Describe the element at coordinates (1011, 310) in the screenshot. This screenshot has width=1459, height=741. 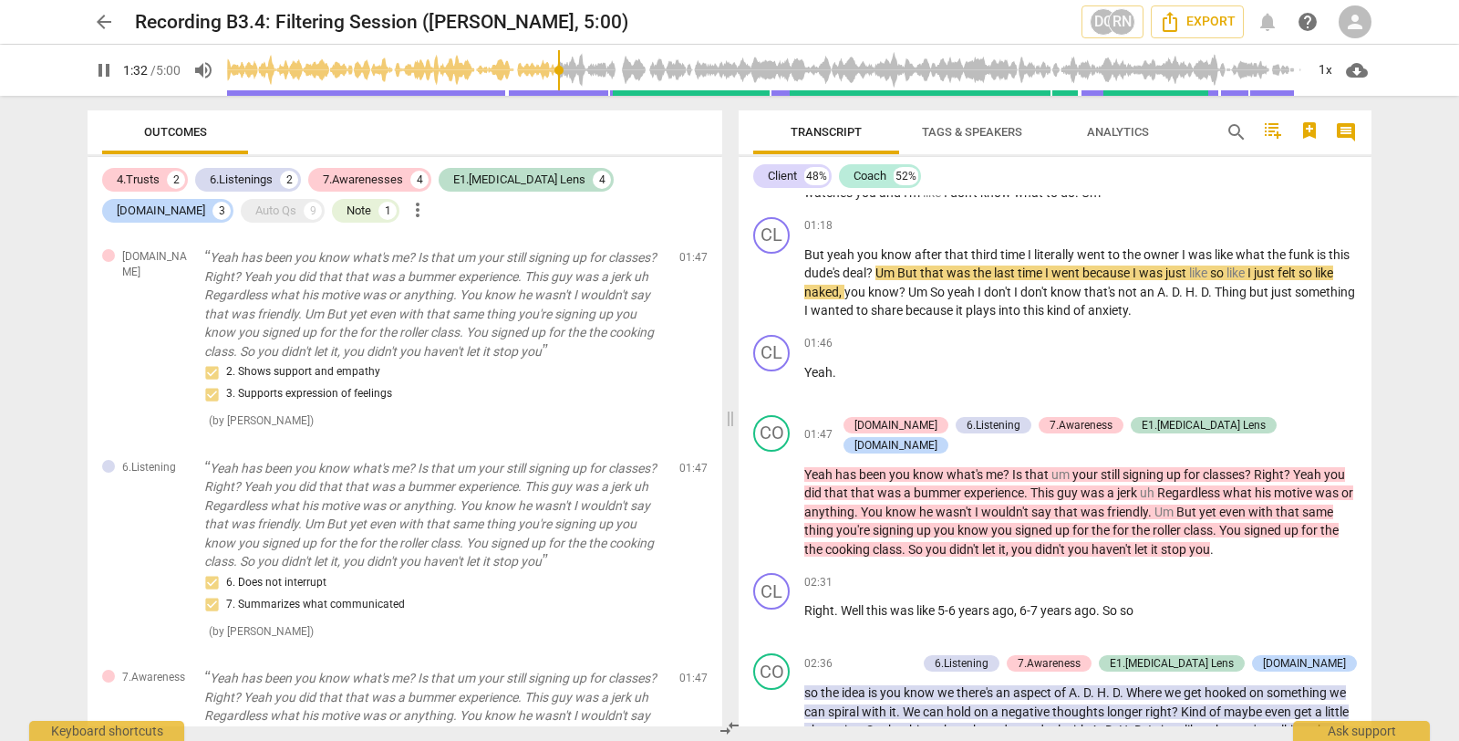
I see `span: into` at that location.